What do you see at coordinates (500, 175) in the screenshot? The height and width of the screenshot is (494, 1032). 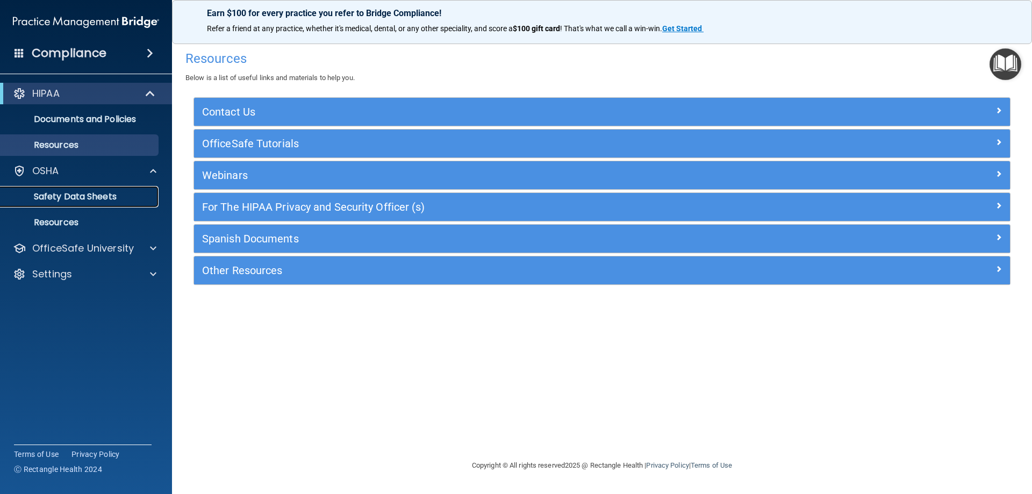 I see `h5: Webinars` at bounding box center [500, 175].